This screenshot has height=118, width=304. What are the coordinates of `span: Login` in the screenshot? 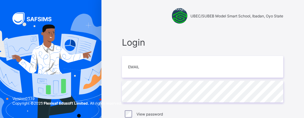 It's located at (203, 42).